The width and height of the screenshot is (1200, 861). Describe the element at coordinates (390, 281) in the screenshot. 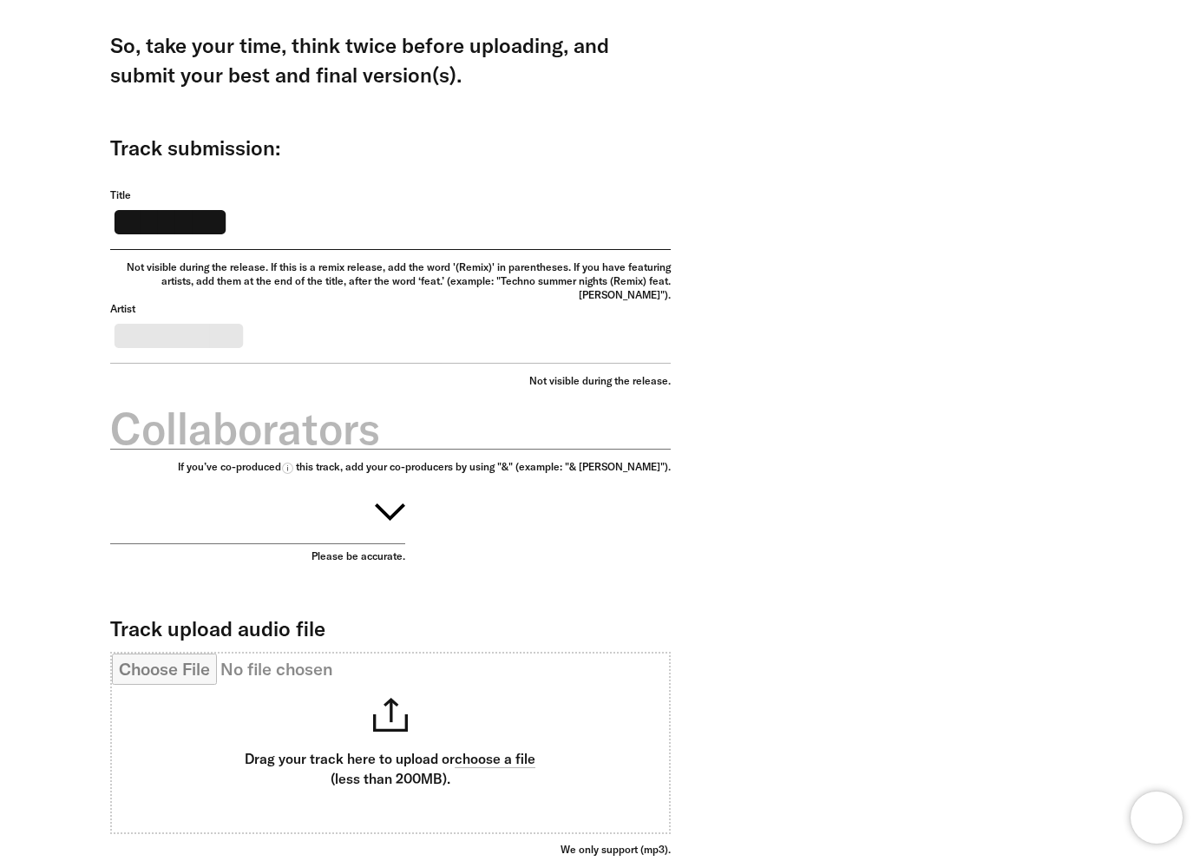

I see `div: Not visible during the release. If this is a remix release, add the word '(Remix)' in parentheses...` at that location.